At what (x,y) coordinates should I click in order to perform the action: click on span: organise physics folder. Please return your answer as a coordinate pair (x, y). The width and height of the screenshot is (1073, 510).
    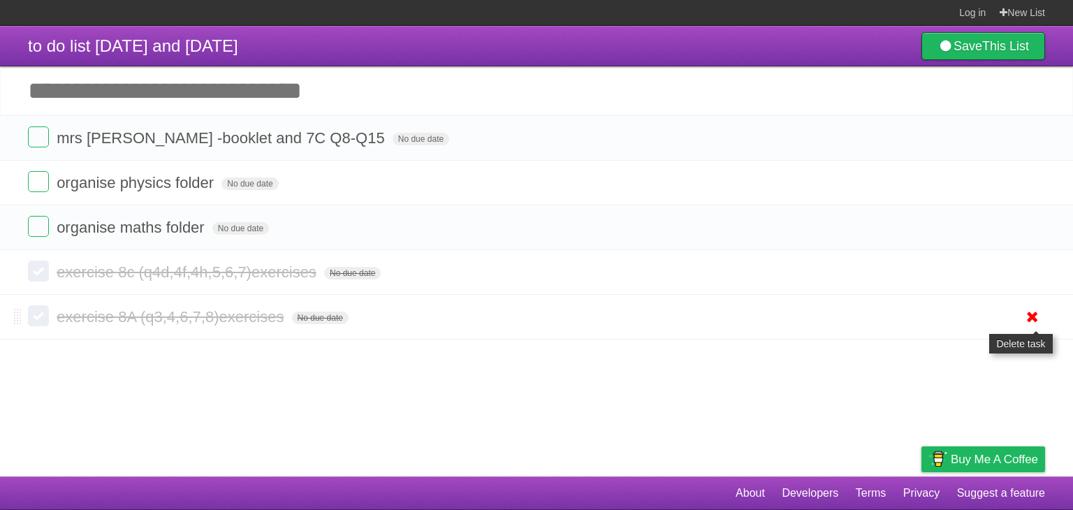
    Looking at the image, I should click on (137, 182).